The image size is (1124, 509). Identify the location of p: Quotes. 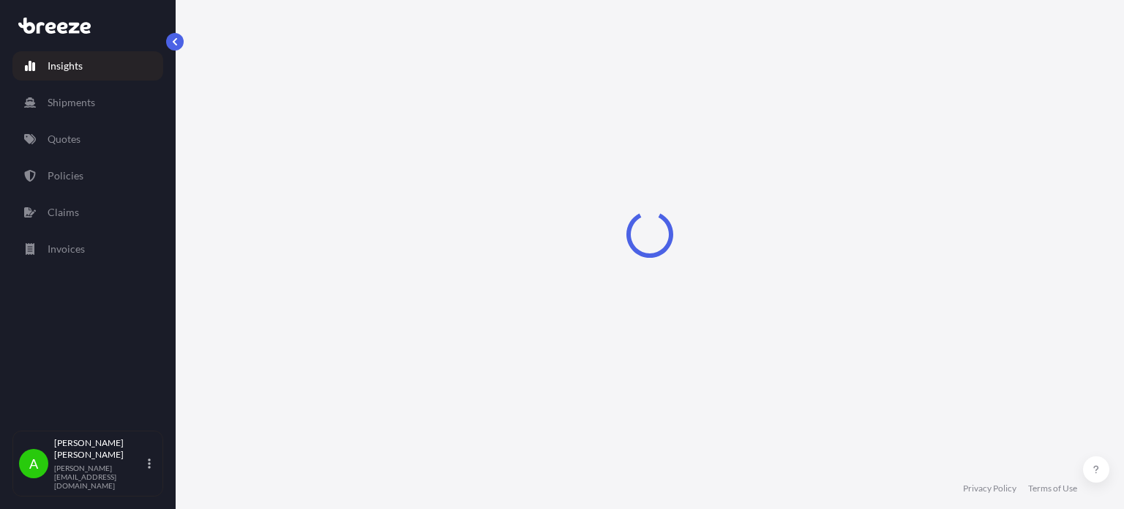
(64, 139).